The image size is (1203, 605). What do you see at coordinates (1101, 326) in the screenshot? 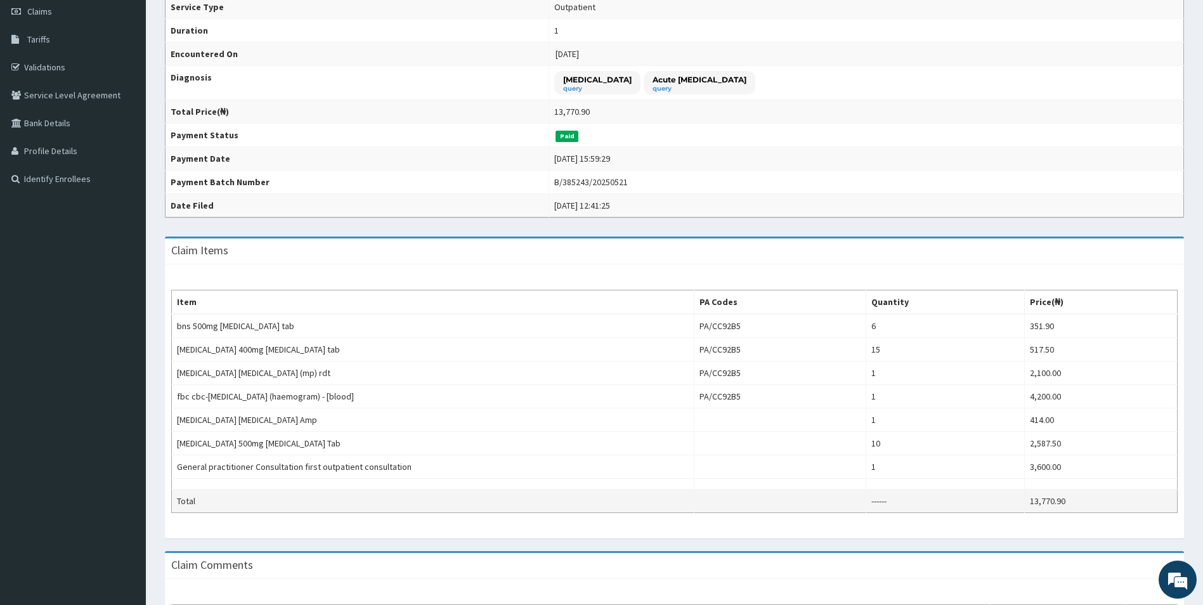
I see `td: 351.90` at bounding box center [1101, 326].